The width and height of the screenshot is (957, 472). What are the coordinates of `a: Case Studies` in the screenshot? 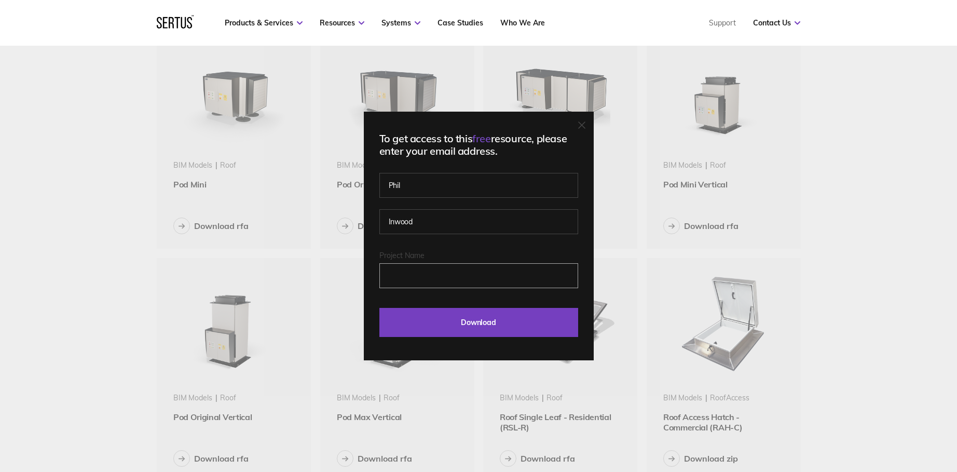 It's located at (460, 23).